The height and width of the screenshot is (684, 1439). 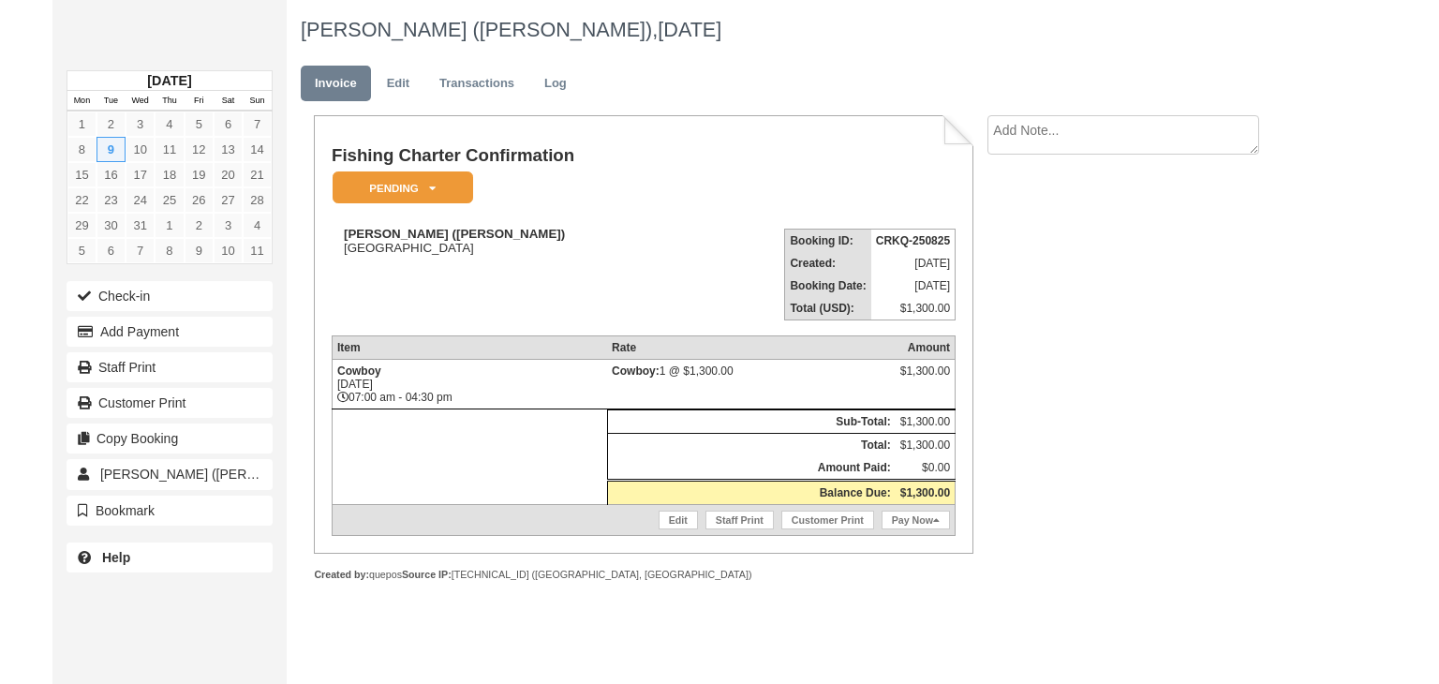 What do you see at coordinates (140, 124) in the screenshot?
I see `a: 3` at bounding box center [140, 124].